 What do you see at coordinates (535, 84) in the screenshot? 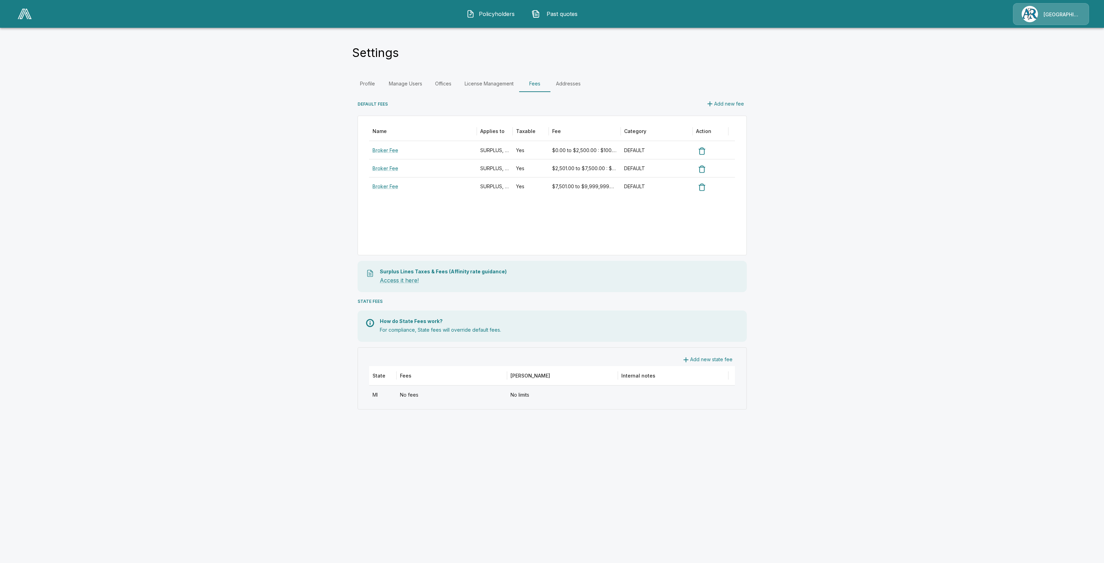
I see `a: Fees` at bounding box center [535, 84].